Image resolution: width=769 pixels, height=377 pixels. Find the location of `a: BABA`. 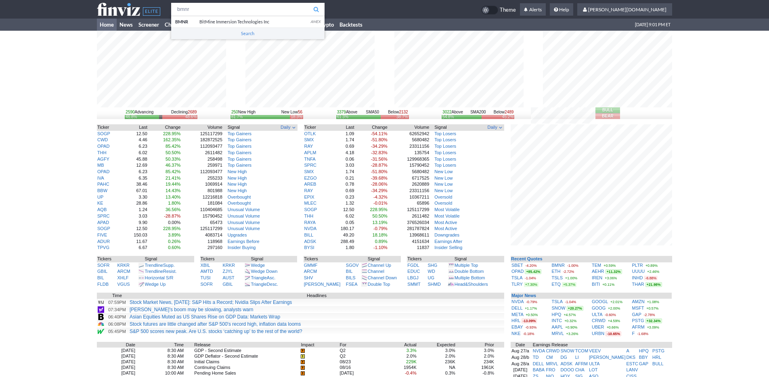

a: BABA is located at coordinates (538, 370).